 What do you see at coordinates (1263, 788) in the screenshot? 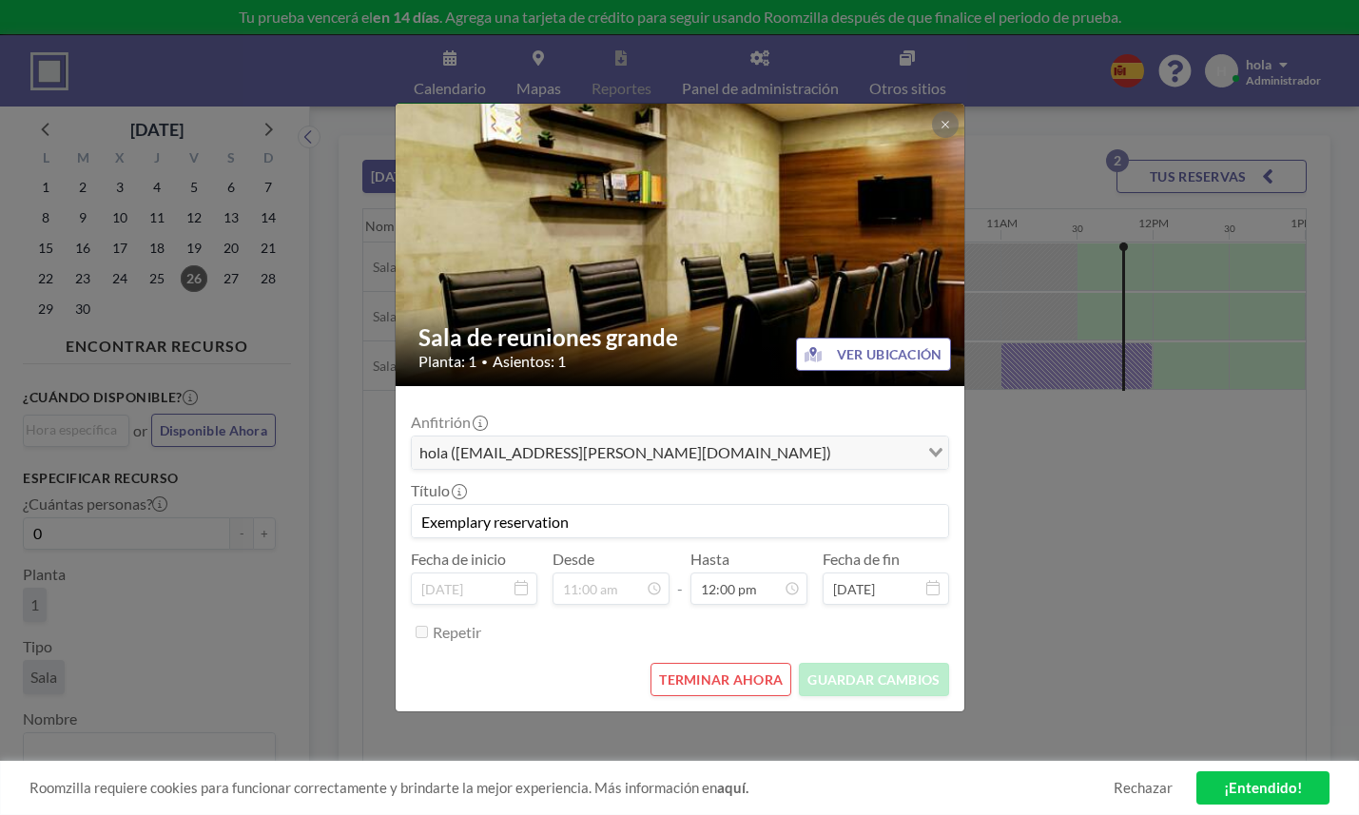
I see `a: ¡Entendido!` at bounding box center [1263, 788].